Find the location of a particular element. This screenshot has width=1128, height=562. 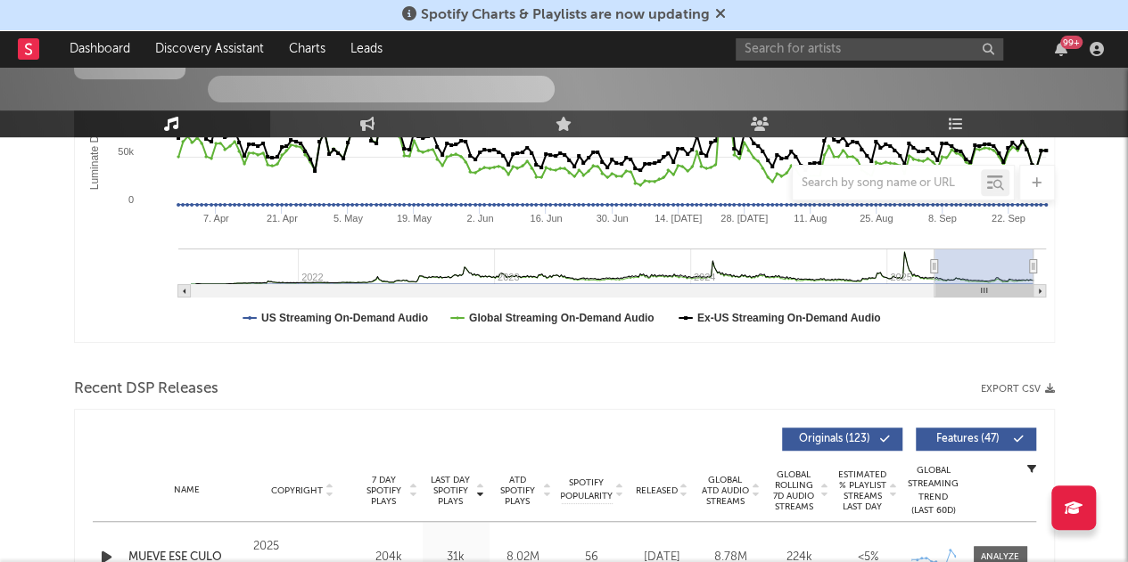

text: 50k is located at coordinates (126, 152).